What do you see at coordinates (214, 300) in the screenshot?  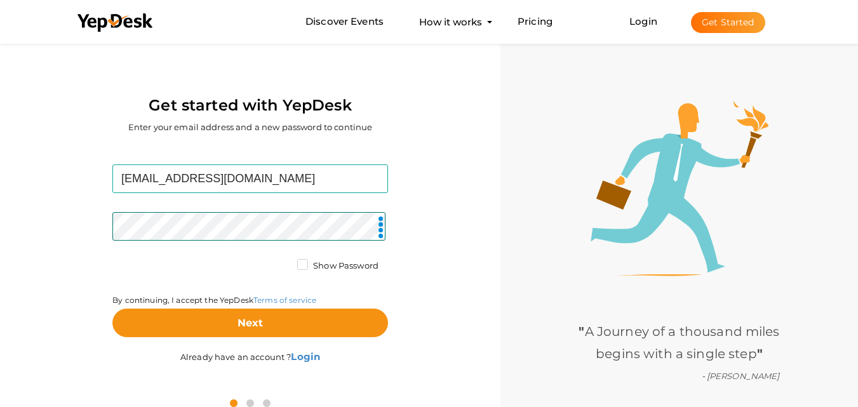 I see `label: By continuing, I accept the YepDesk` at bounding box center [214, 300].